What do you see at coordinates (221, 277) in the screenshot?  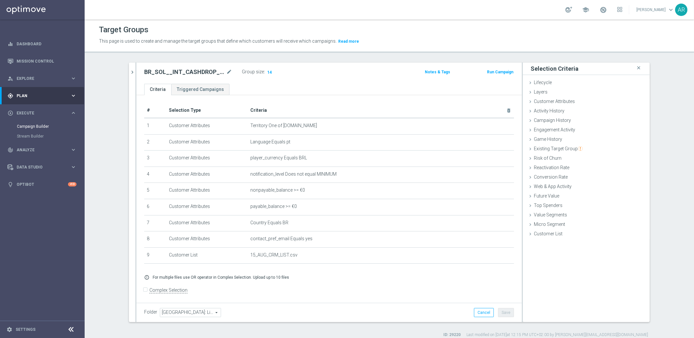 I see `p: For multiple files use OR operator in Complex Selection. Upload up to 10 files` at bounding box center [221, 277].